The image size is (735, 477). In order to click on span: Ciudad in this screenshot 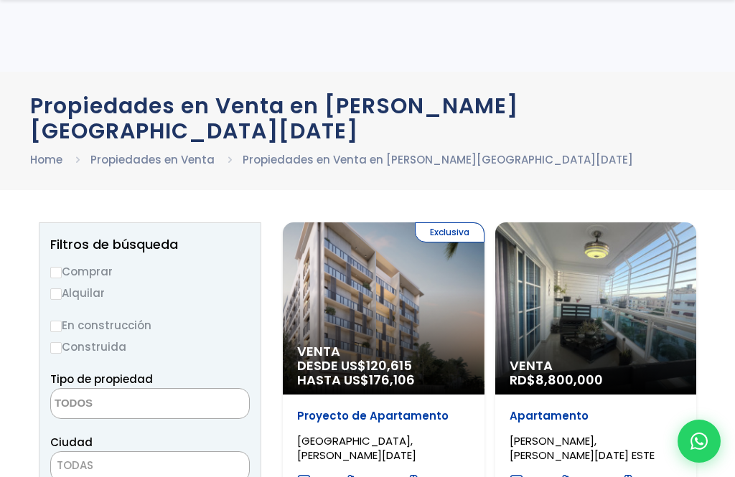, I will do `click(71, 442)`.